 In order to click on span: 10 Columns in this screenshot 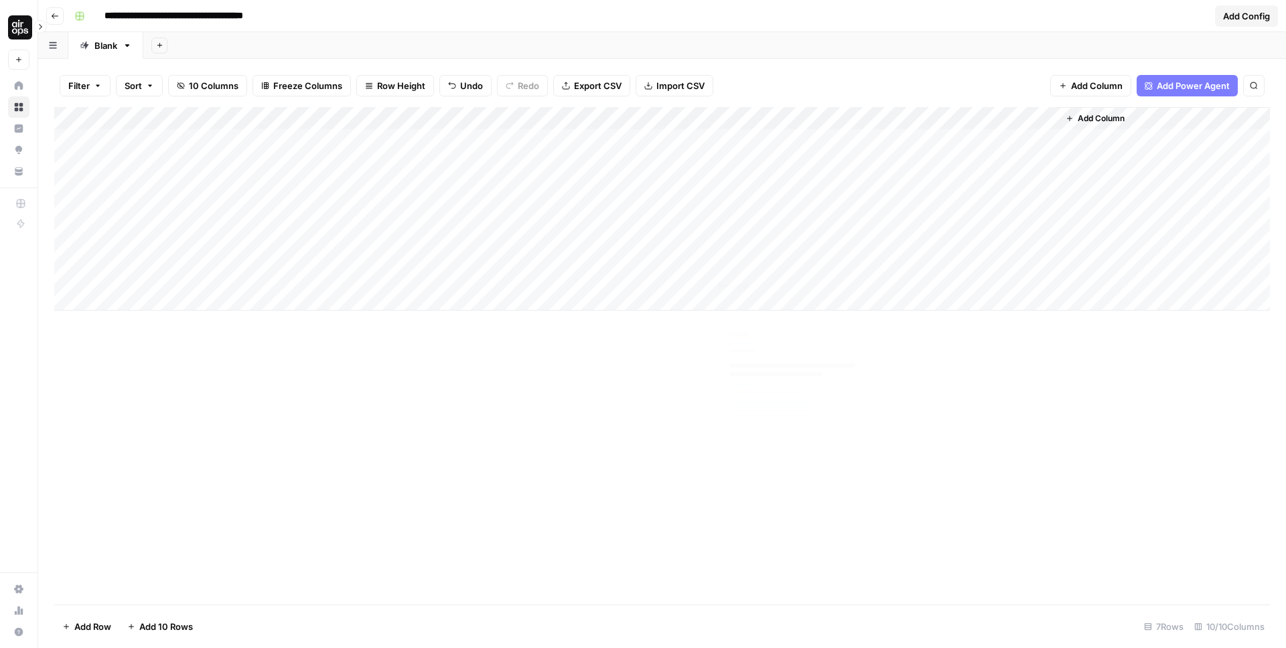, I will do `click(214, 86)`.